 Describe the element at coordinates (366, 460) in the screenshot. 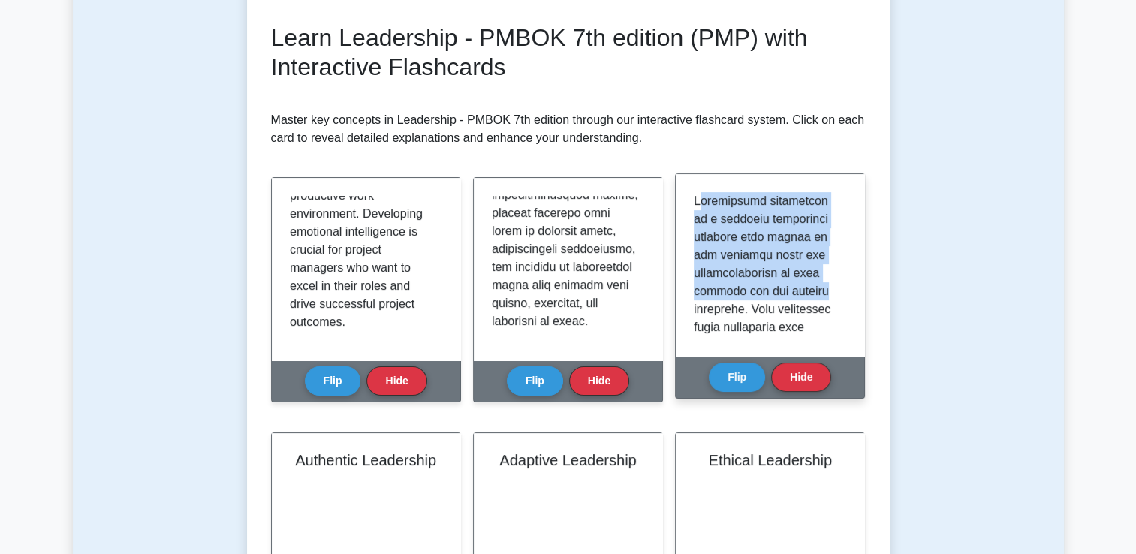

I see `h2: Authentic Leadership` at that location.